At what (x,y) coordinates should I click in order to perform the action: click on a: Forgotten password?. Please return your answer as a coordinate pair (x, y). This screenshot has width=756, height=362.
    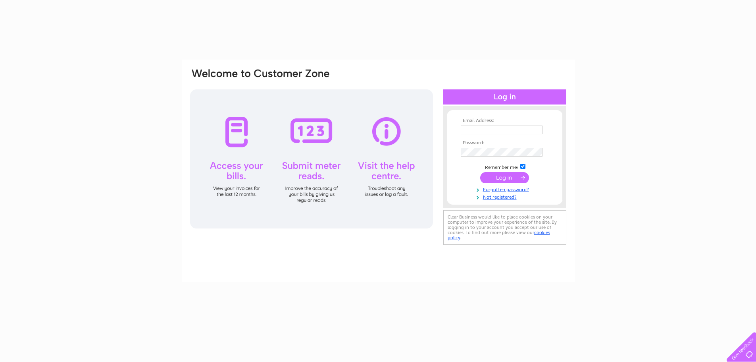
    Looking at the image, I should click on (506, 189).